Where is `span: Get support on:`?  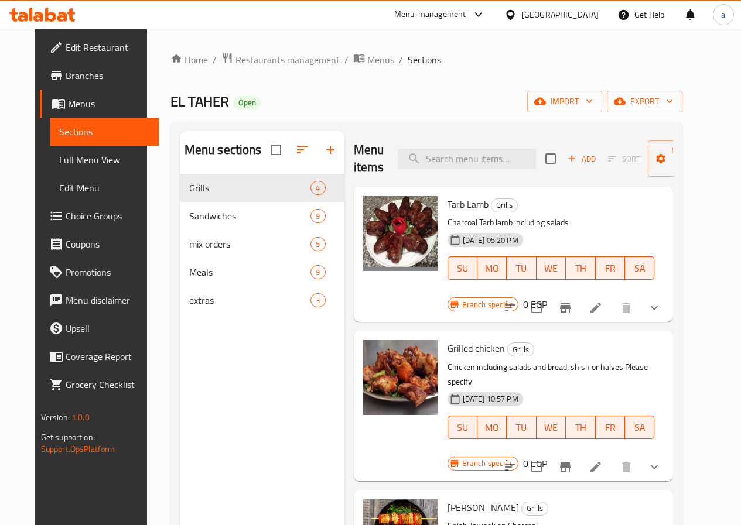 span: Get support on: is located at coordinates (68, 438).